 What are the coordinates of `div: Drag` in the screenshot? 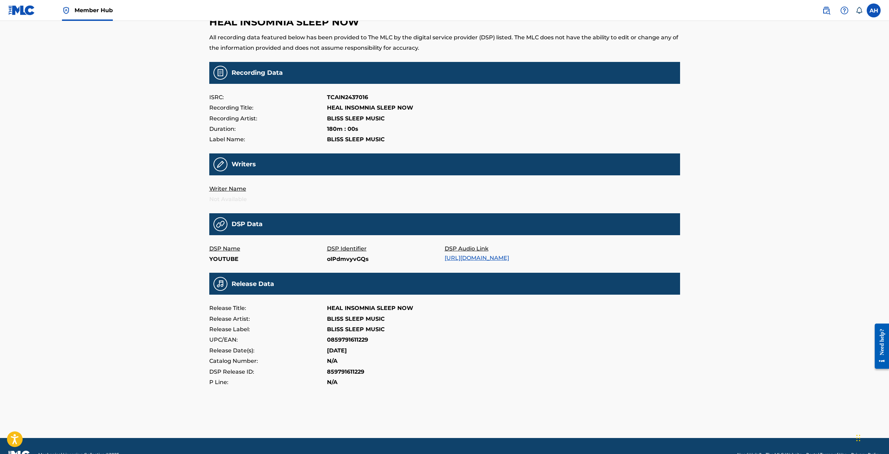 It's located at (858, 438).